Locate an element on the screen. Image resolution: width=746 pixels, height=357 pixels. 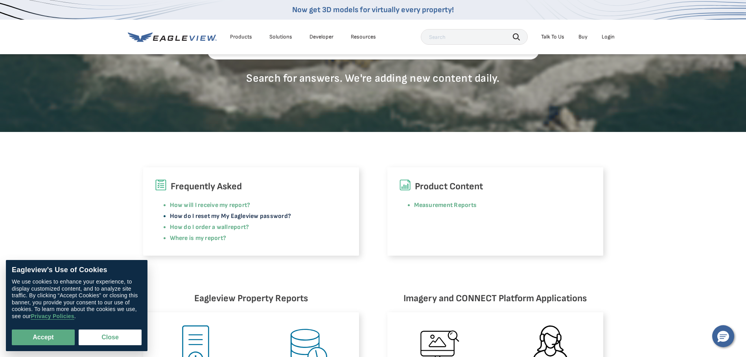
h6: Product Content is located at coordinates (495, 187).